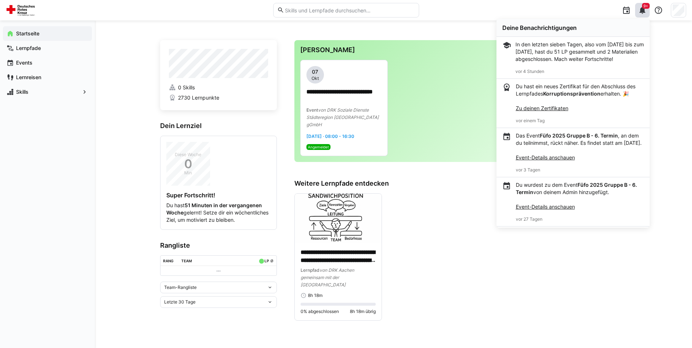  What do you see at coordinates (315, 78) in the screenshot?
I see `span: Okt` at bounding box center [315, 78].